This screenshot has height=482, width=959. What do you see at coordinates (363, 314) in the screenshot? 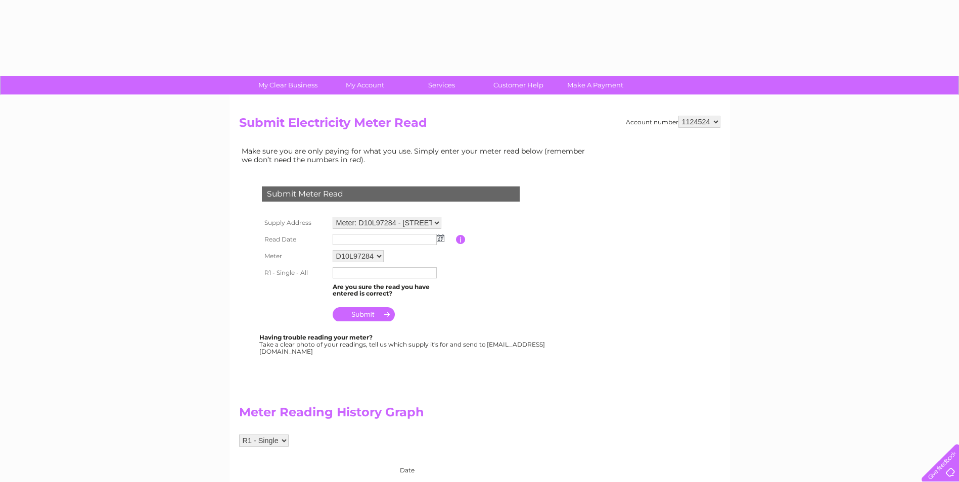
I see `input: Submit` at bounding box center [363, 314].